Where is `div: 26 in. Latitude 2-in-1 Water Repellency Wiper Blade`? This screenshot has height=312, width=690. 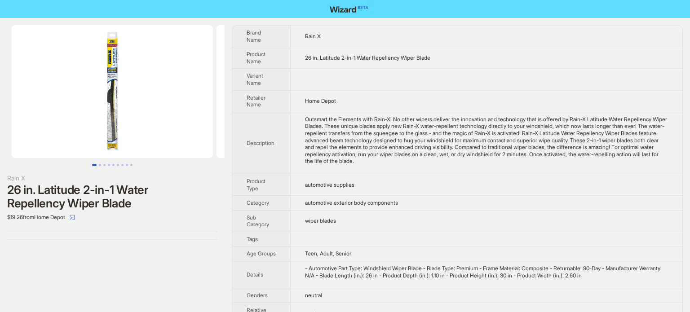 div: 26 in. Latitude 2-in-1 Water Repellency Wiper Blade is located at coordinates (112, 197).